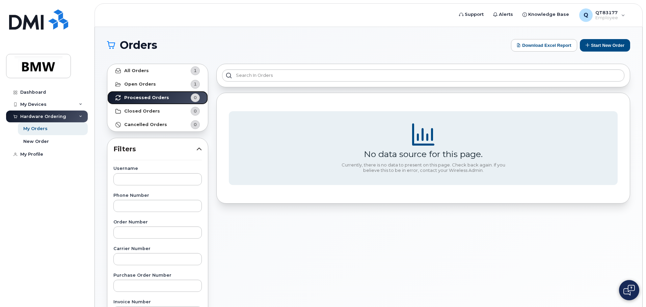 The width and height of the screenshot is (646, 307). Describe the element at coordinates (158, 249) in the screenshot. I see `label: Carrier Number` at that location.